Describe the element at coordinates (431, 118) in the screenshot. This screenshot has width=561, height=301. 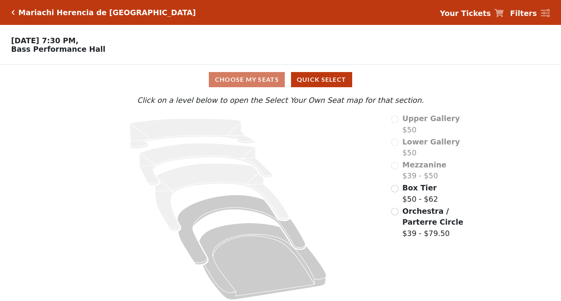
I see `span: Upper Gallery` at that location.